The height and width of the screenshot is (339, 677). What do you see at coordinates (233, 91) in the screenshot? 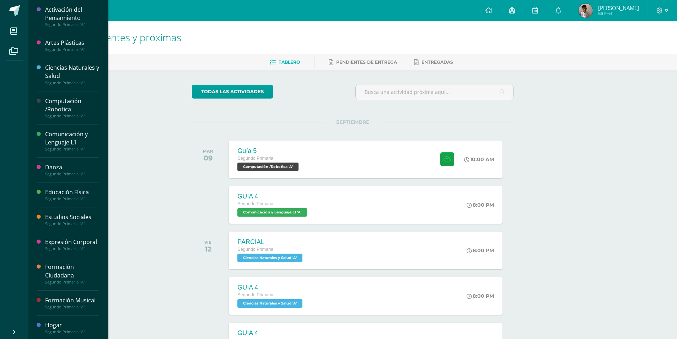
I see `a: todas las Actividades` at bounding box center [233, 91].